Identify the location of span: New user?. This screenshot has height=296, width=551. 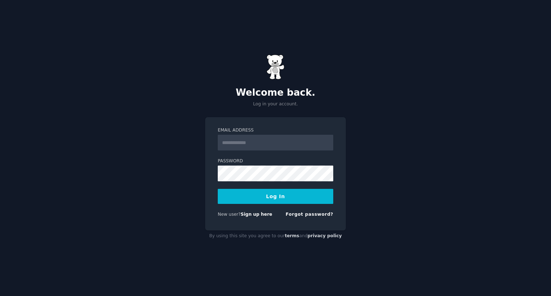
(229, 214).